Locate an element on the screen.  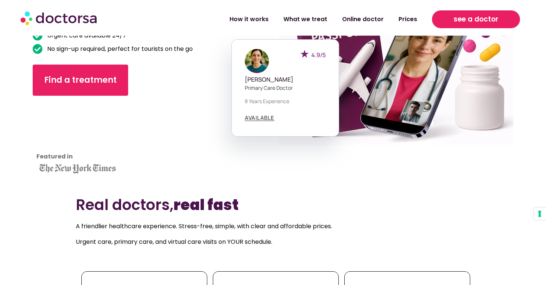
nav: Menu is located at coordinates (285, 19).